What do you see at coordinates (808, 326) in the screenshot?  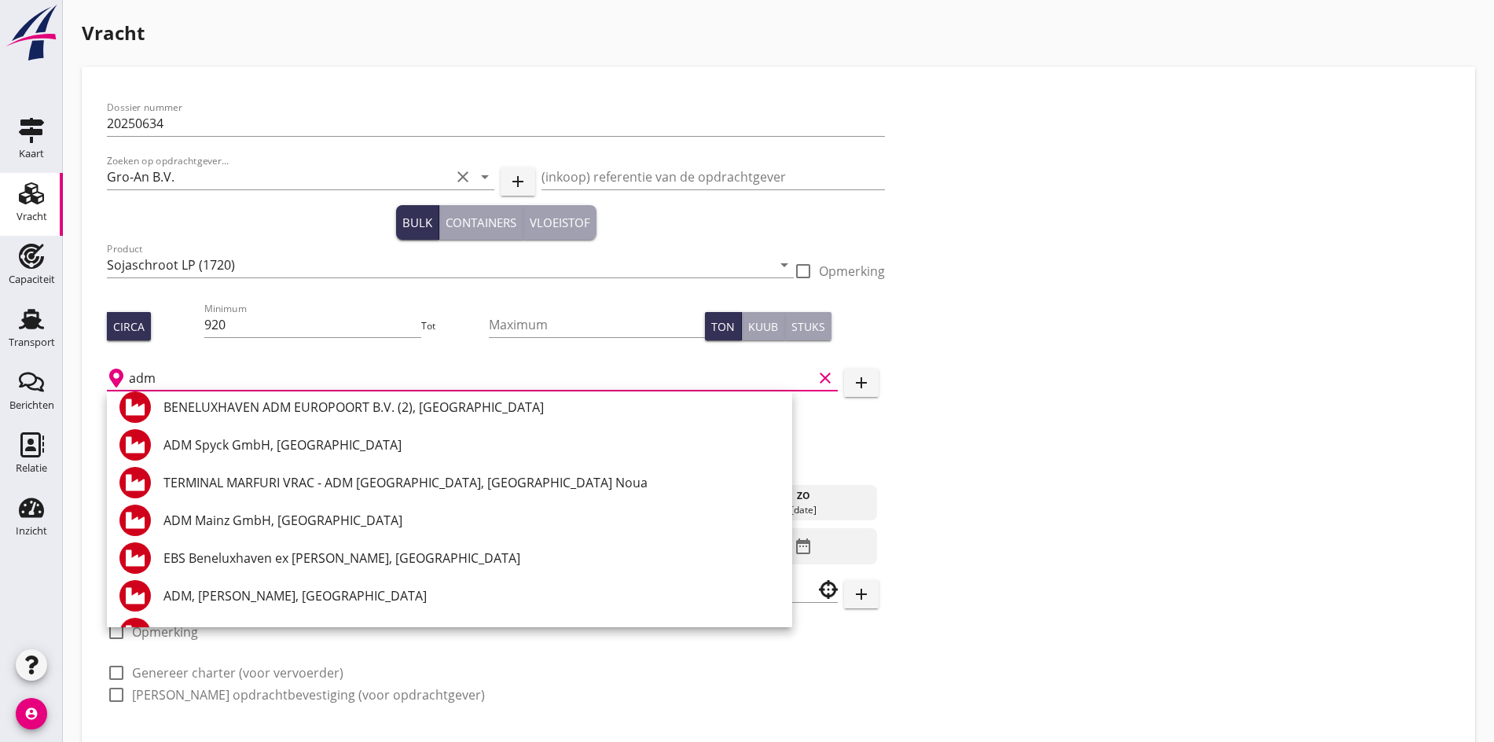 I see `div: Stuks` at bounding box center [808, 326].